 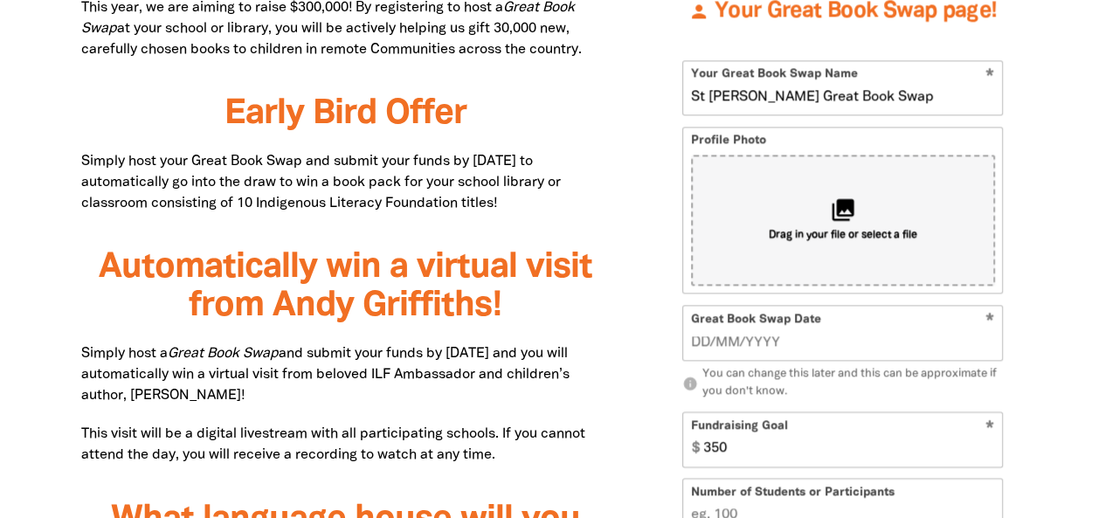 What do you see at coordinates (842, 87) in the screenshot?
I see `input: eg. Milikapiti School's Great Book Swap!` at bounding box center [842, 87].